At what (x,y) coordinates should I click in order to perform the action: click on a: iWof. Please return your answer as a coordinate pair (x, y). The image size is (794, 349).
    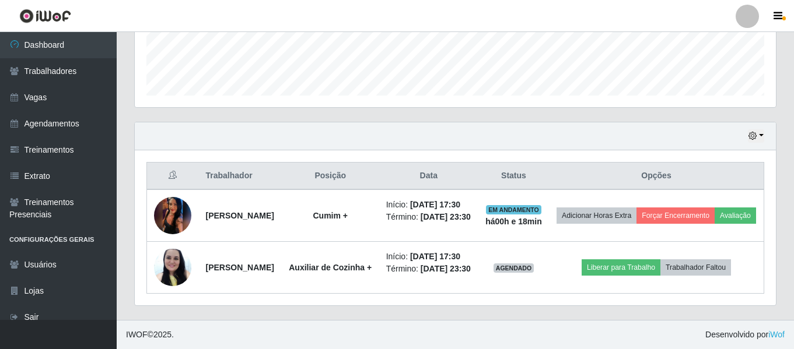
    Looking at the image, I should click on (776, 335).